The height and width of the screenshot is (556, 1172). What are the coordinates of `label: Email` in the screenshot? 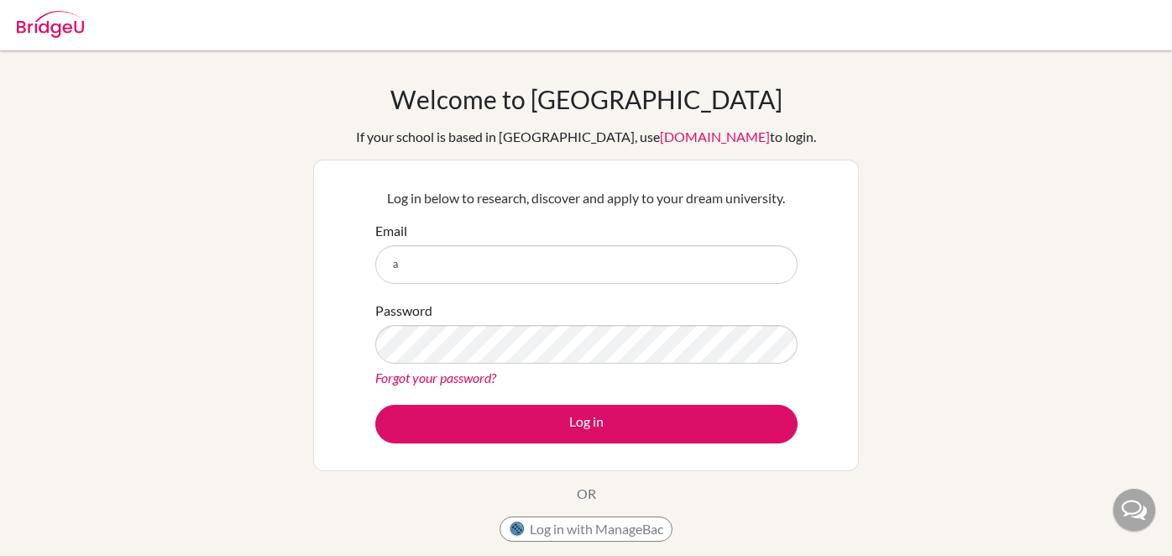 It's located at (391, 231).